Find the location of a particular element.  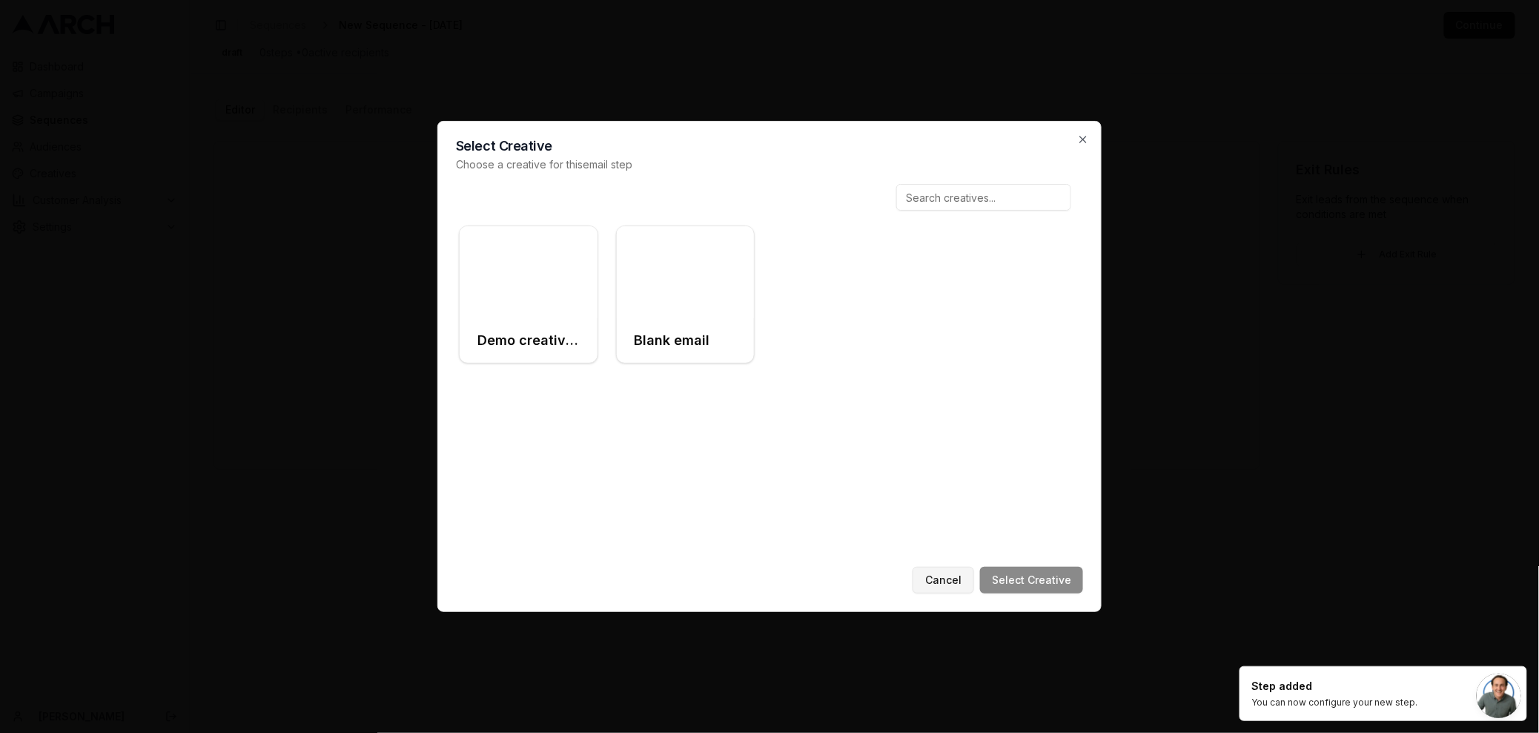

h3: Blank email is located at coordinates (673, 340).